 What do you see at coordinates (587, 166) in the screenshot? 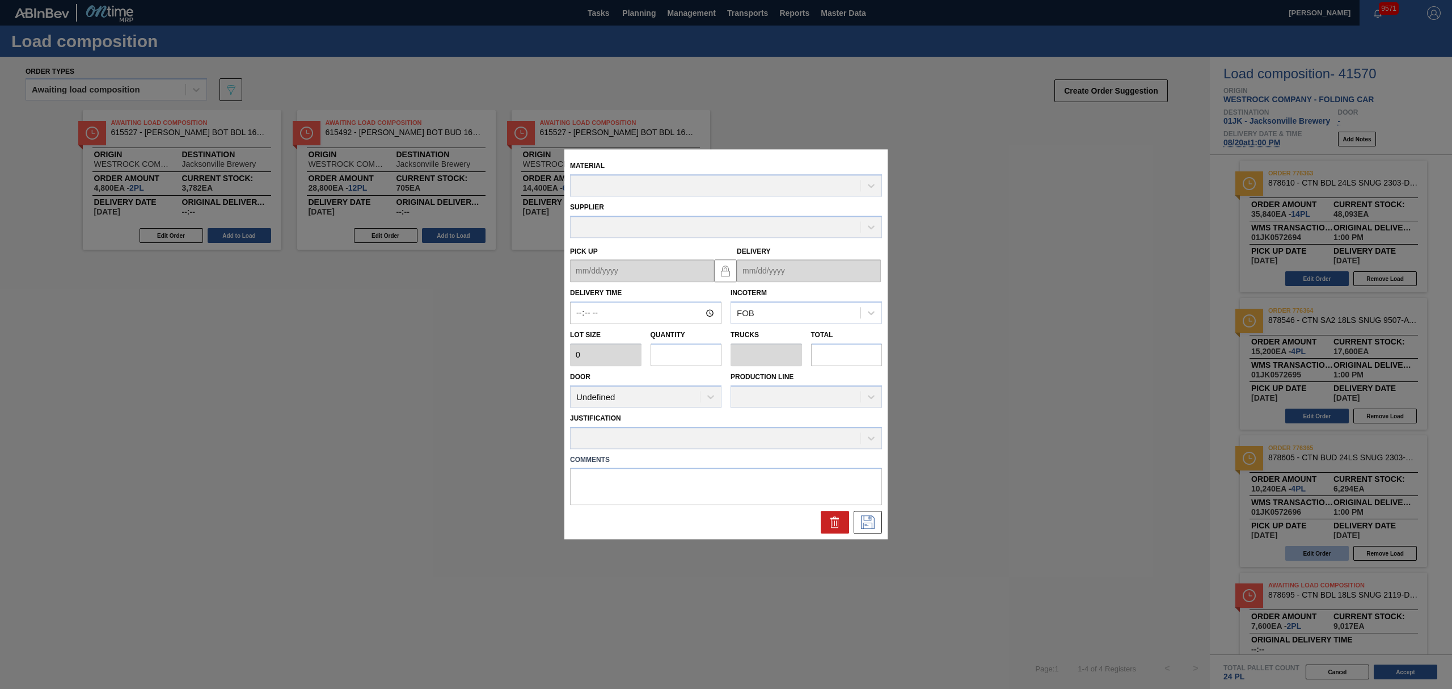
I see `label: Material` at bounding box center [587, 166].